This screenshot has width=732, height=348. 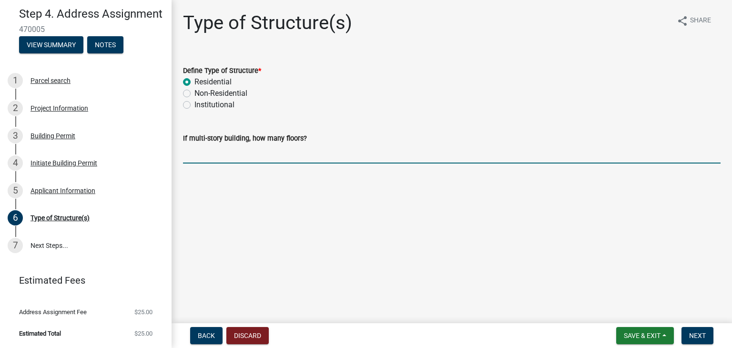 What do you see at coordinates (15, 81) in the screenshot?
I see `div: 1` at bounding box center [15, 81].